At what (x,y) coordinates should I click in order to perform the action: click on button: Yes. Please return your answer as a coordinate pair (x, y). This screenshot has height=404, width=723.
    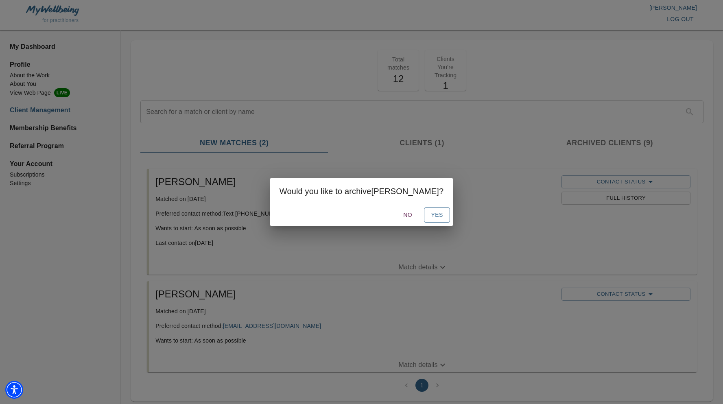
    Looking at the image, I should click on (437, 215).